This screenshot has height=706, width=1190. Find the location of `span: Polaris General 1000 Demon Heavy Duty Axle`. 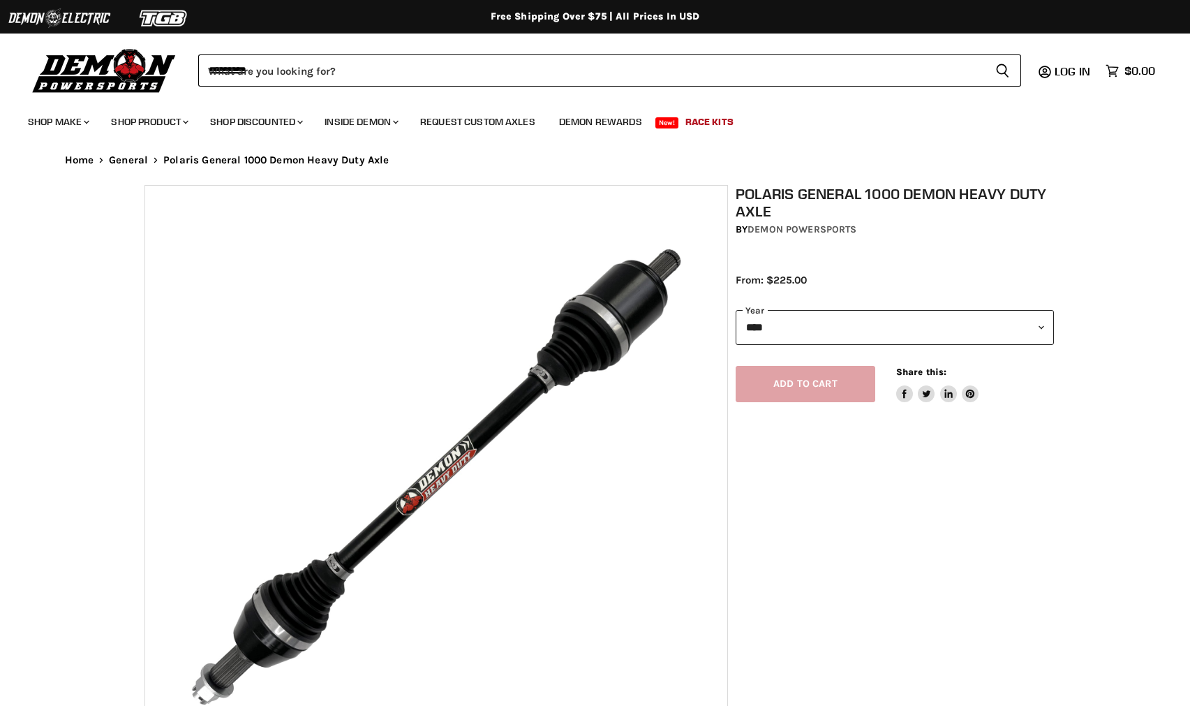

span: Polaris General 1000 Demon Heavy Duty Axle is located at coordinates (276, 160).